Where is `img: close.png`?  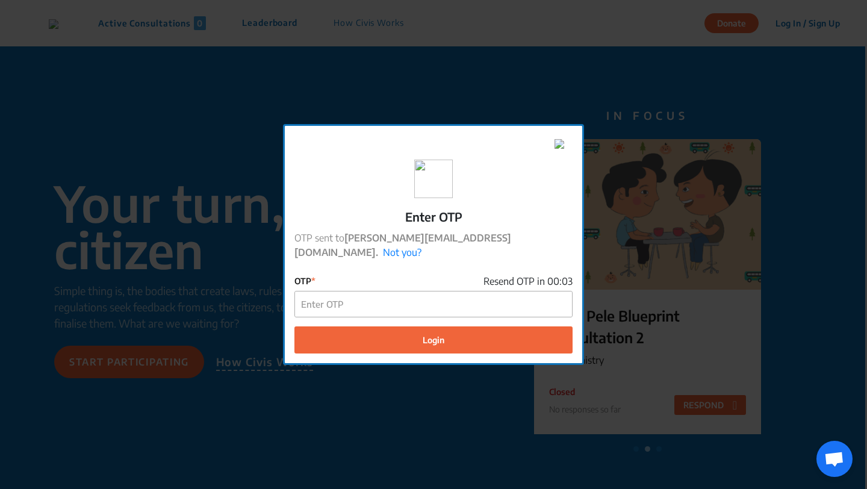
img: close.png is located at coordinates (559, 144).